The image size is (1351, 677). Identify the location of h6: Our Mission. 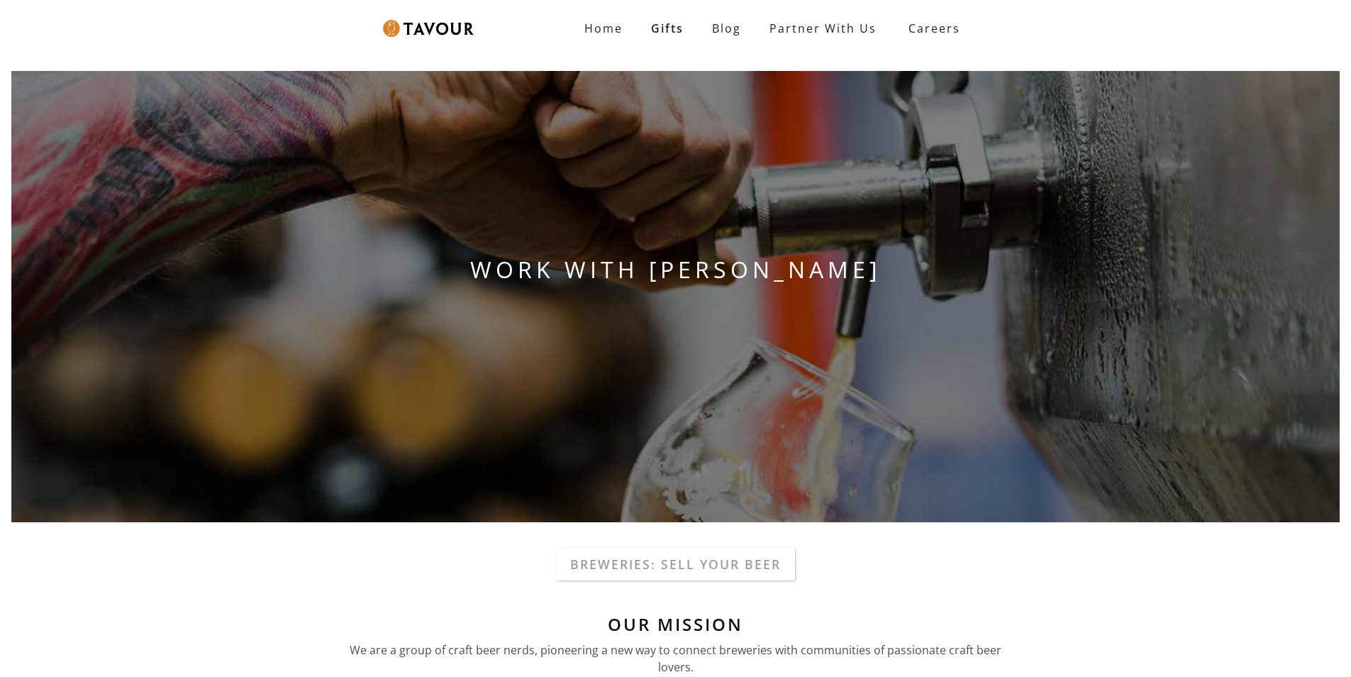
(676, 624).